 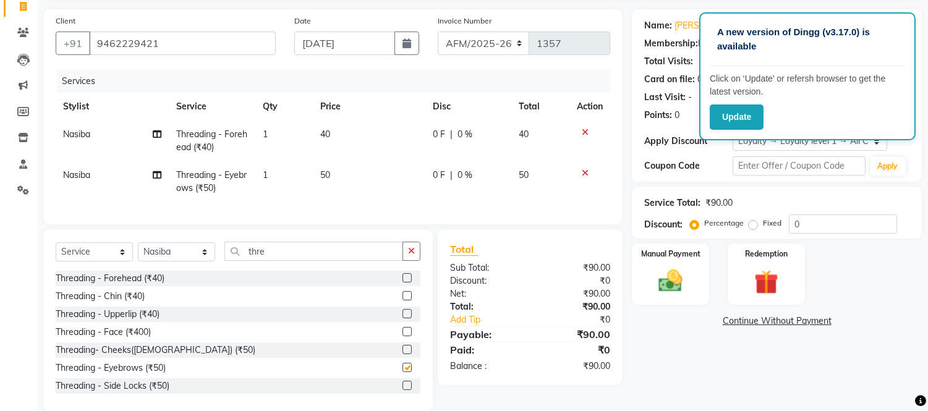 I want to click on div: Coupon Code, so click(x=688, y=166).